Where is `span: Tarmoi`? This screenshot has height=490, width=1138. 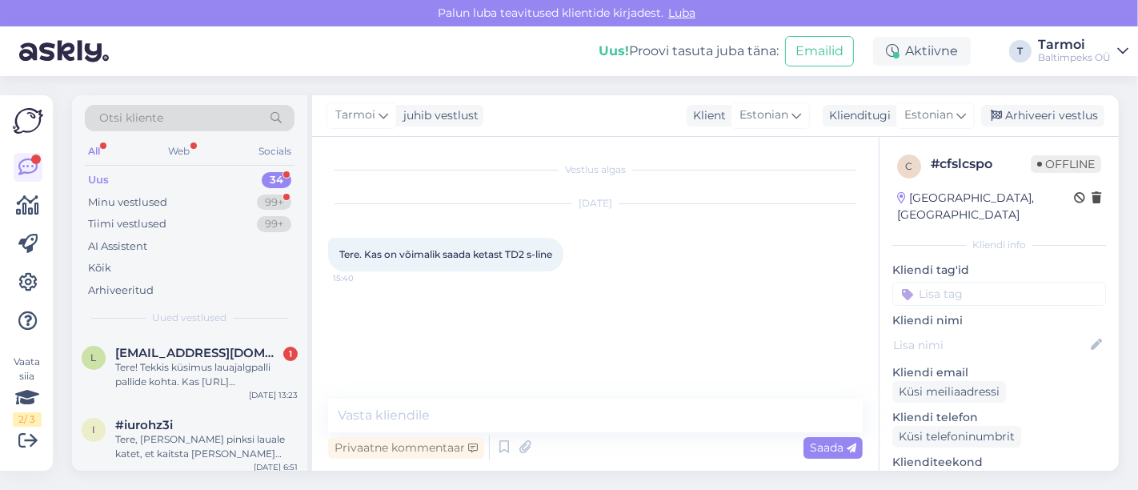 span: Tarmoi is located at coordinates (355, 115).